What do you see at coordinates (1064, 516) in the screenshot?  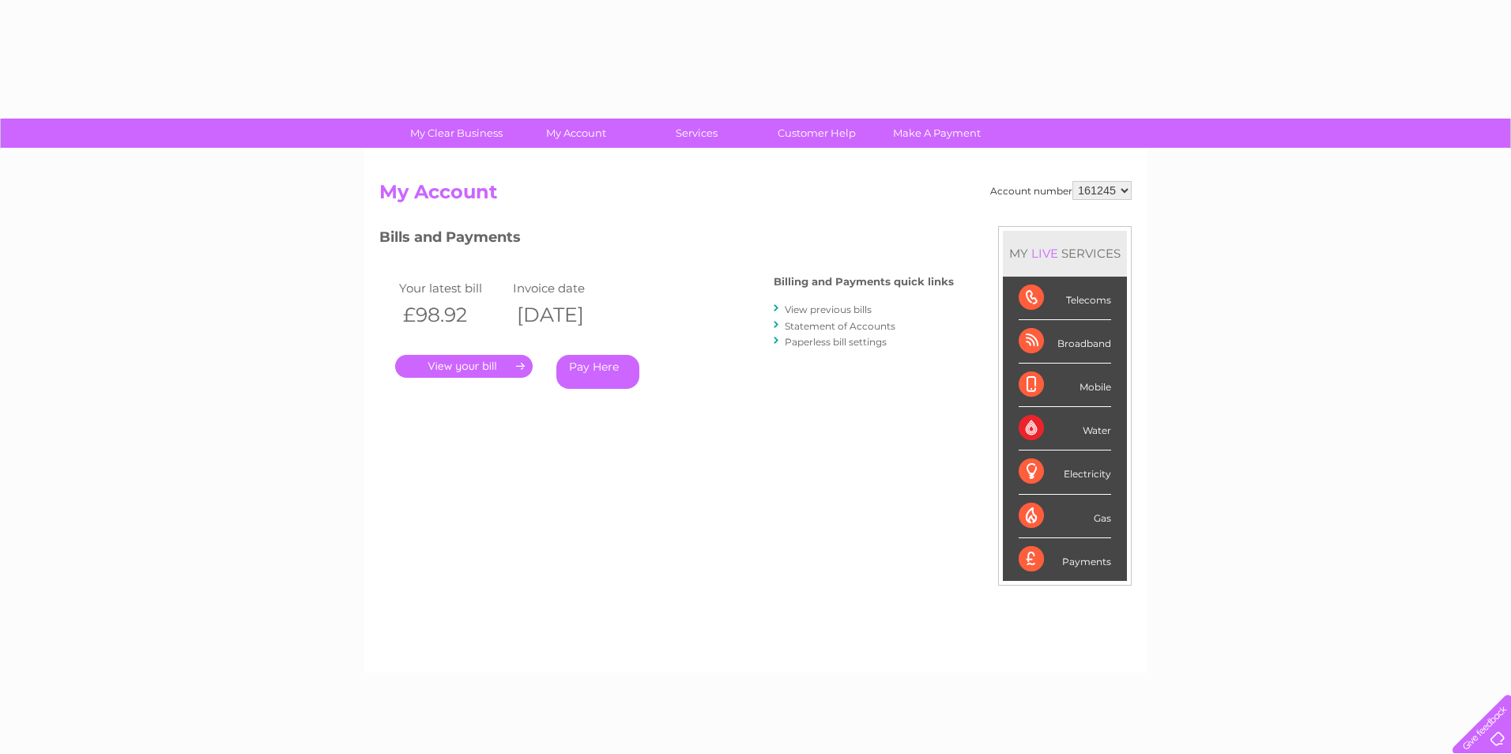 I see `div: Gas` at bounding box center [1064, 516].